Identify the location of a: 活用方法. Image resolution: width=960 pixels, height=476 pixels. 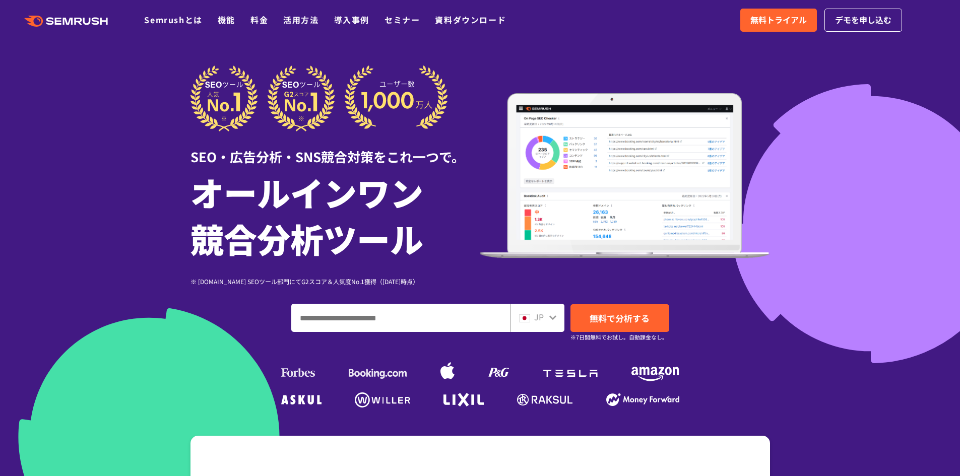
(301, 20).